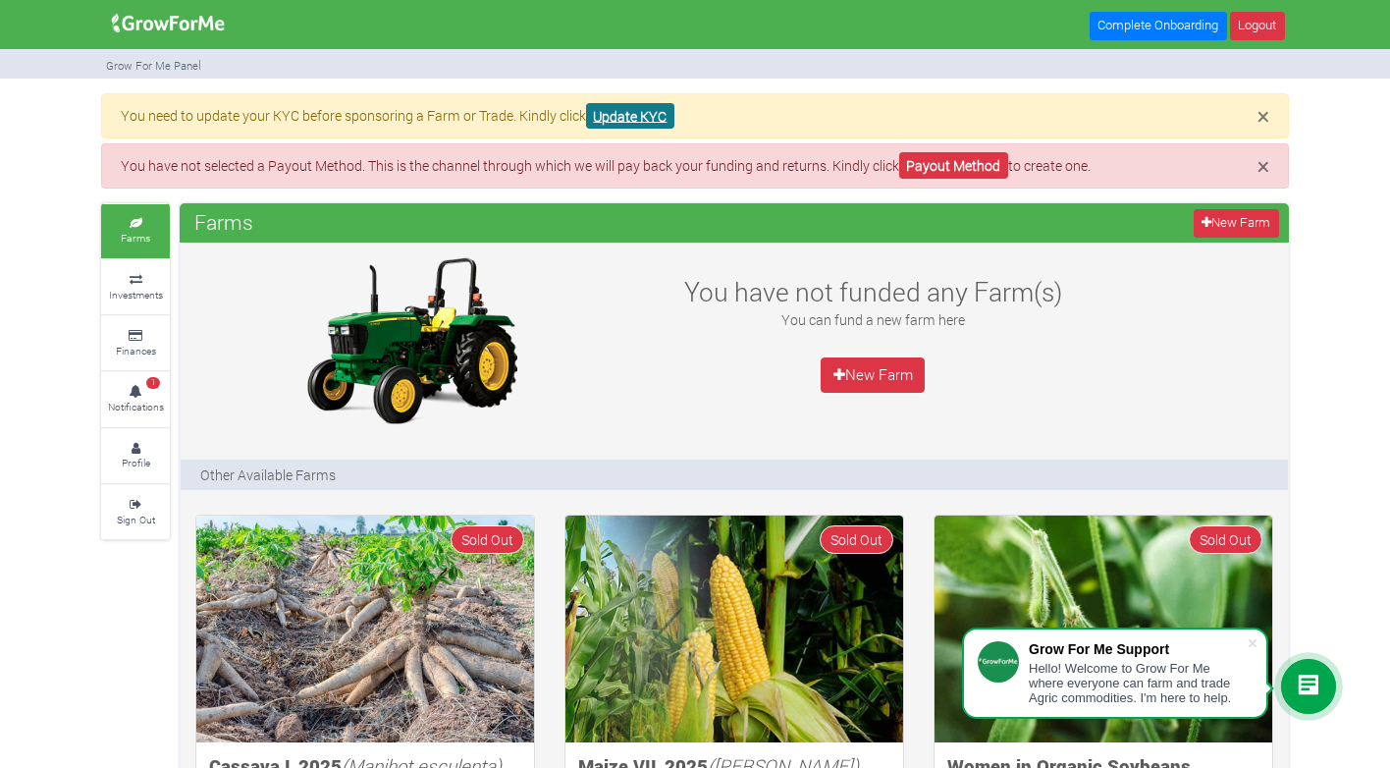  Describe the element at coordinates (135, 399) in the screenshot. I see `a: 1 Notifications` at that location.